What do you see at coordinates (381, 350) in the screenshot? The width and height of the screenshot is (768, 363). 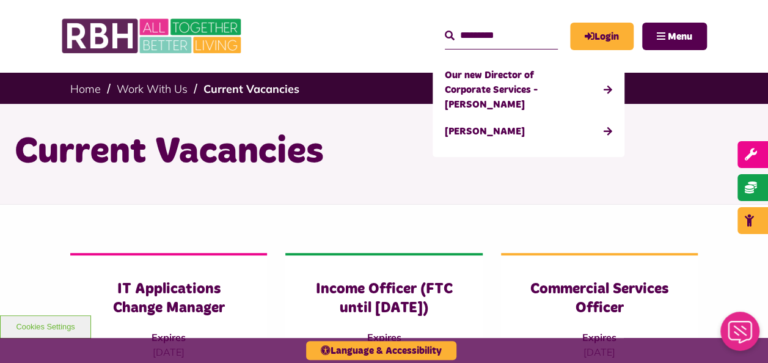 I see `button: Language & Accessibility` at bounding box center [381, 350].